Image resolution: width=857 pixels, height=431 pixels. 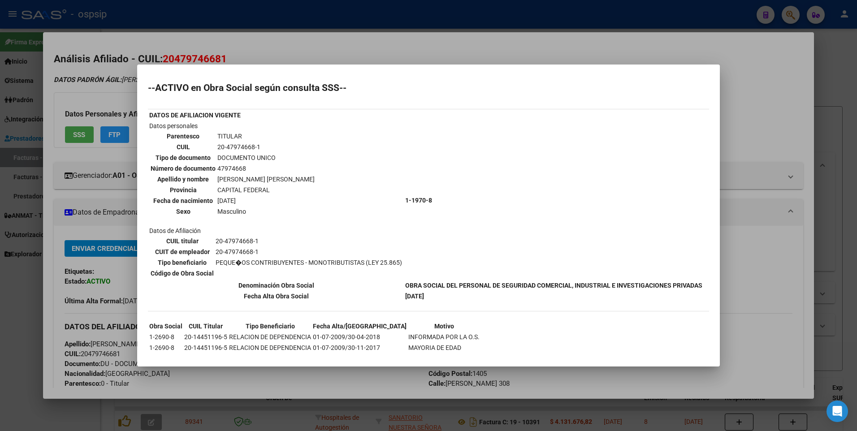 What do you see at coordinates (276, 286) in the screenshot?
I see `th: Denominación Obra Social` at bounding box center [276, 286].